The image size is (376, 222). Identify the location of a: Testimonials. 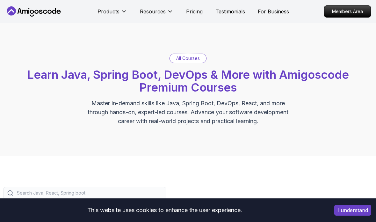
(230, 11).